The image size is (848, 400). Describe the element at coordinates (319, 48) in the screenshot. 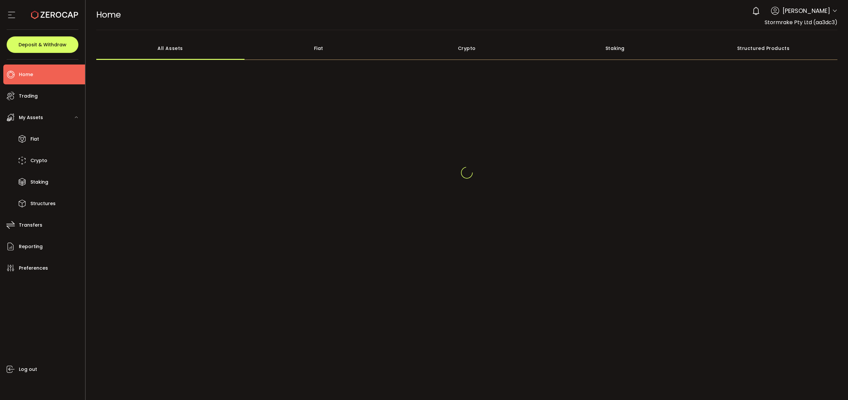

I see `div: Fiat` at that location.